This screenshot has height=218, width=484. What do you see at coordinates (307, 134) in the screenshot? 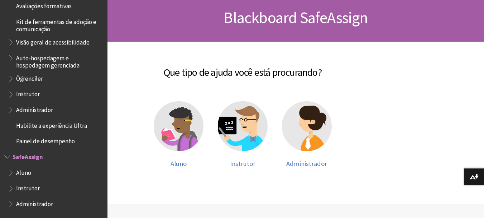
I see `a: Ajuda para administradores Administrador` at bounding box center [307, 134].